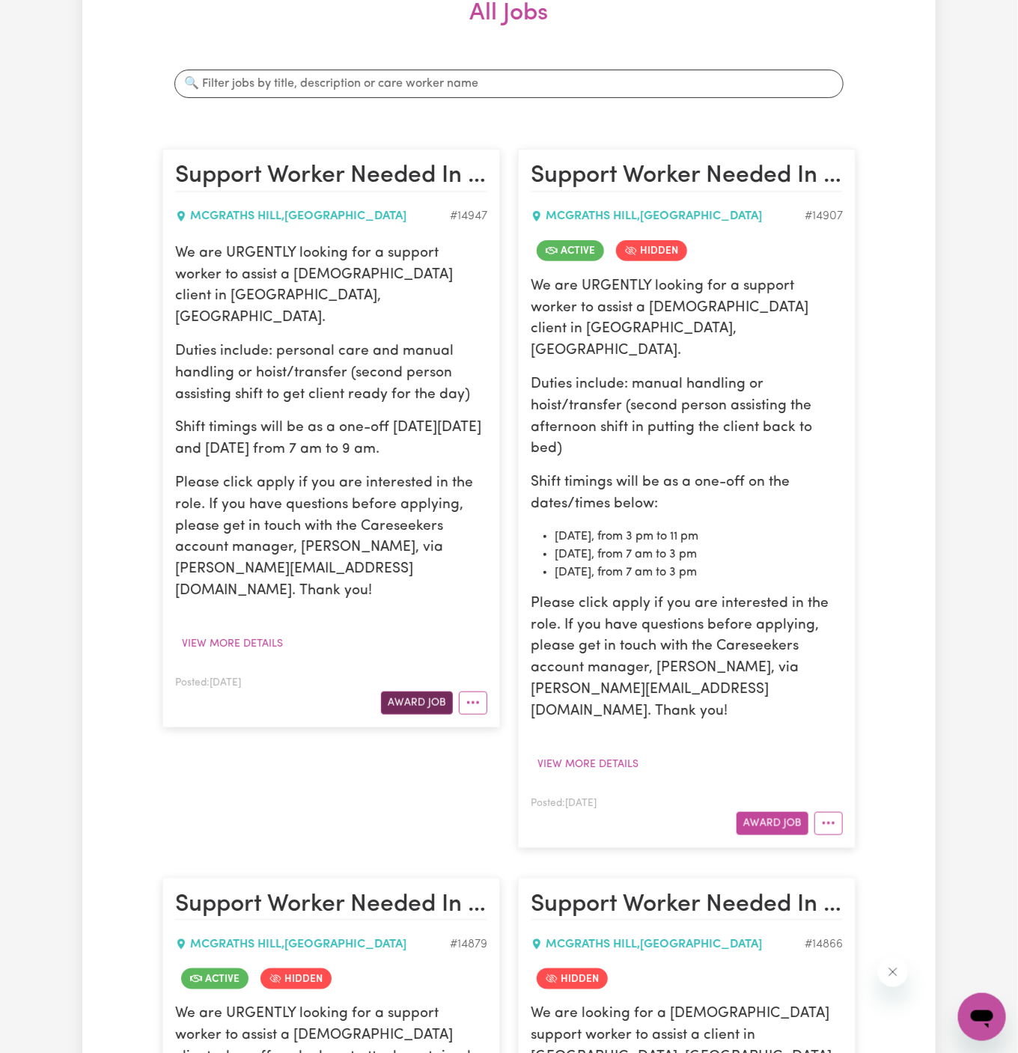  What do you see at coordinates (686, 494) in the screenshot?
I see `p: Shift timings will be as a one-off on the dates/times below:` at bounding box center [686, 494].